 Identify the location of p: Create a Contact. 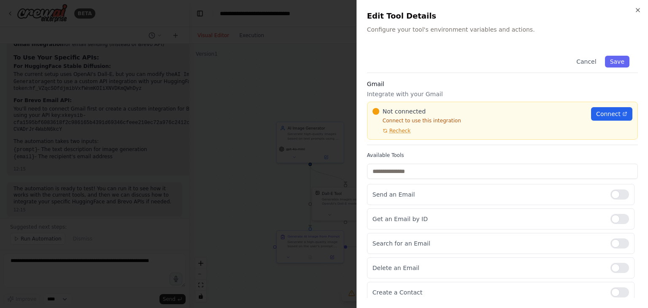
(488, 293).